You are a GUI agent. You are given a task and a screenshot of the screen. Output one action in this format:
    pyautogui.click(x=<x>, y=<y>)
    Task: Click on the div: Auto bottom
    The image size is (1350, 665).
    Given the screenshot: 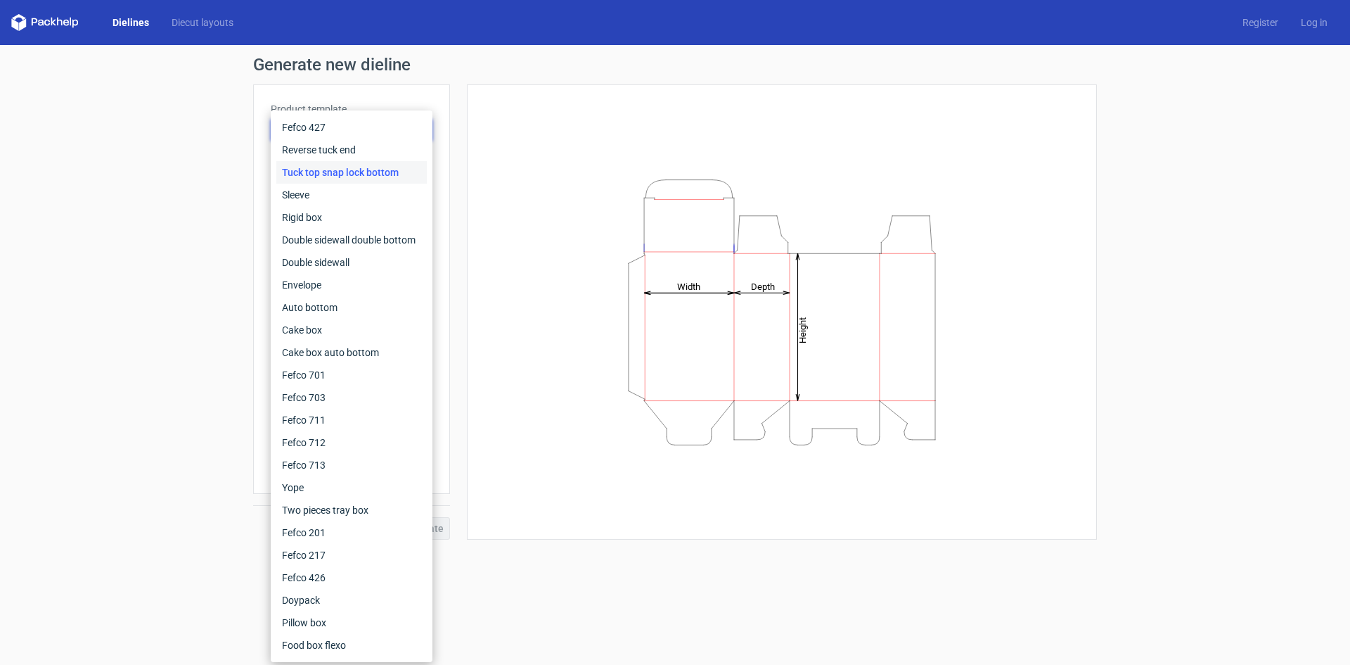 What is the action you would take?
    pyautogui.click(x=352, y=307)
    